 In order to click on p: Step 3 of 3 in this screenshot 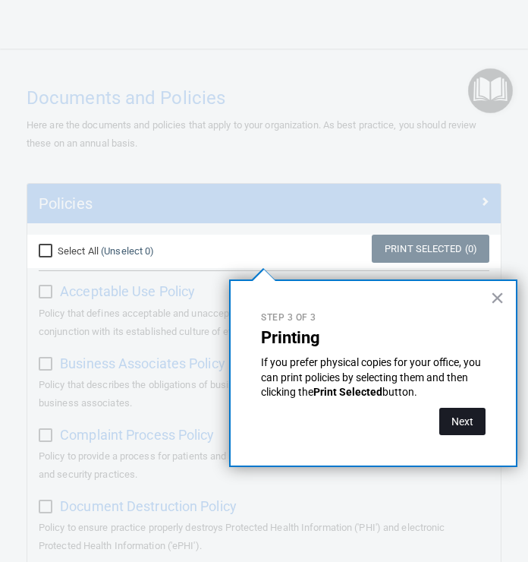, I will do `click(374, 317)`.